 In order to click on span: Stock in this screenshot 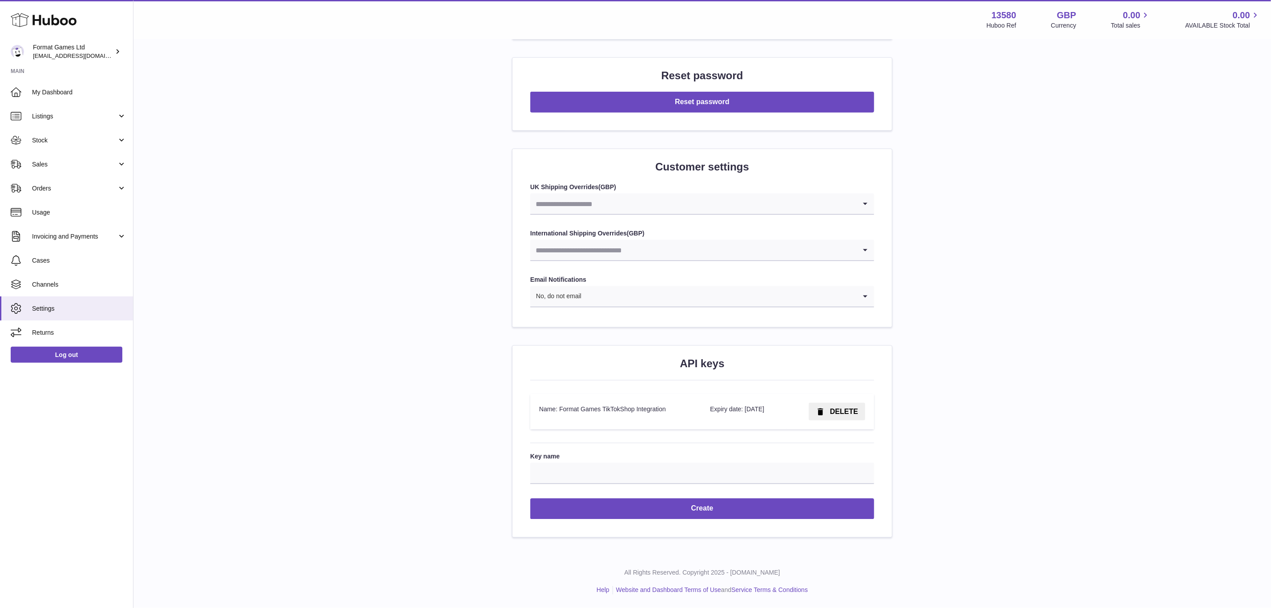, I will do `click(74, 140)`.